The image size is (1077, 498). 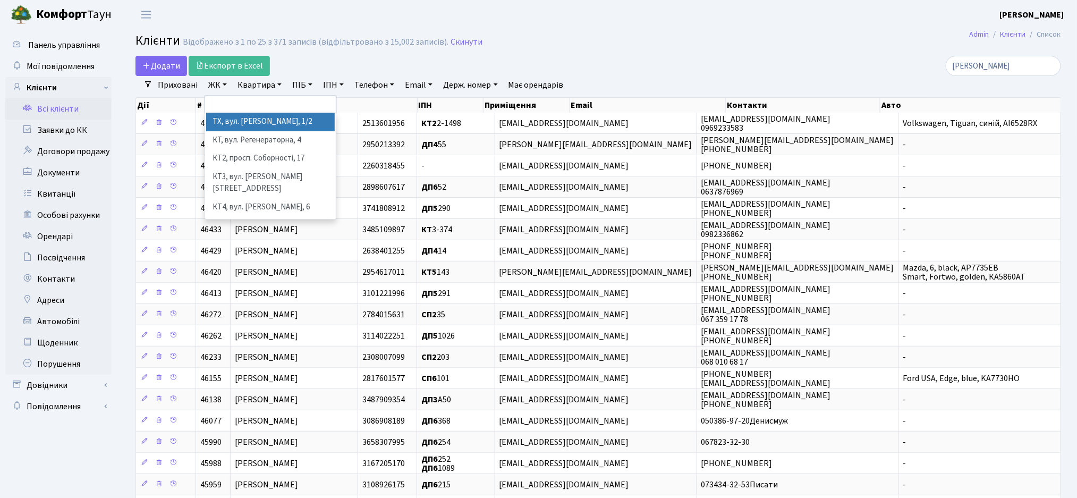 What do you see at coordinates (58, 66) in the screenshot?
I see `a: Мої повідомлення` at bounding box center [58, 66].